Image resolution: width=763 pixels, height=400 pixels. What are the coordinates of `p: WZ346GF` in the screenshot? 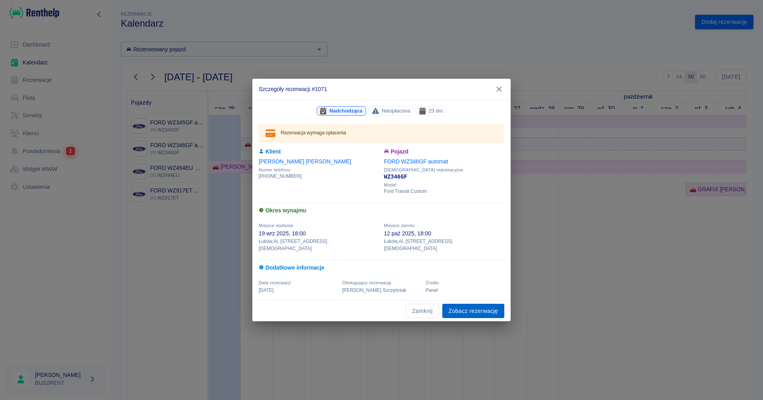 It's located at (444, 177).